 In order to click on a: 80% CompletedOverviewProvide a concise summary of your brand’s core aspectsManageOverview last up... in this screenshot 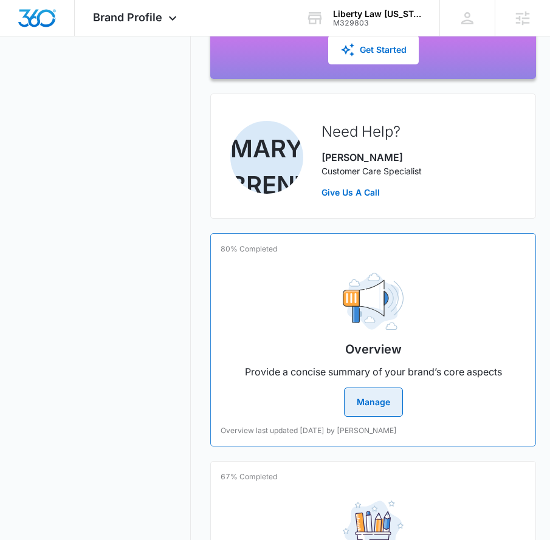, I will do `click(373, 340)`.